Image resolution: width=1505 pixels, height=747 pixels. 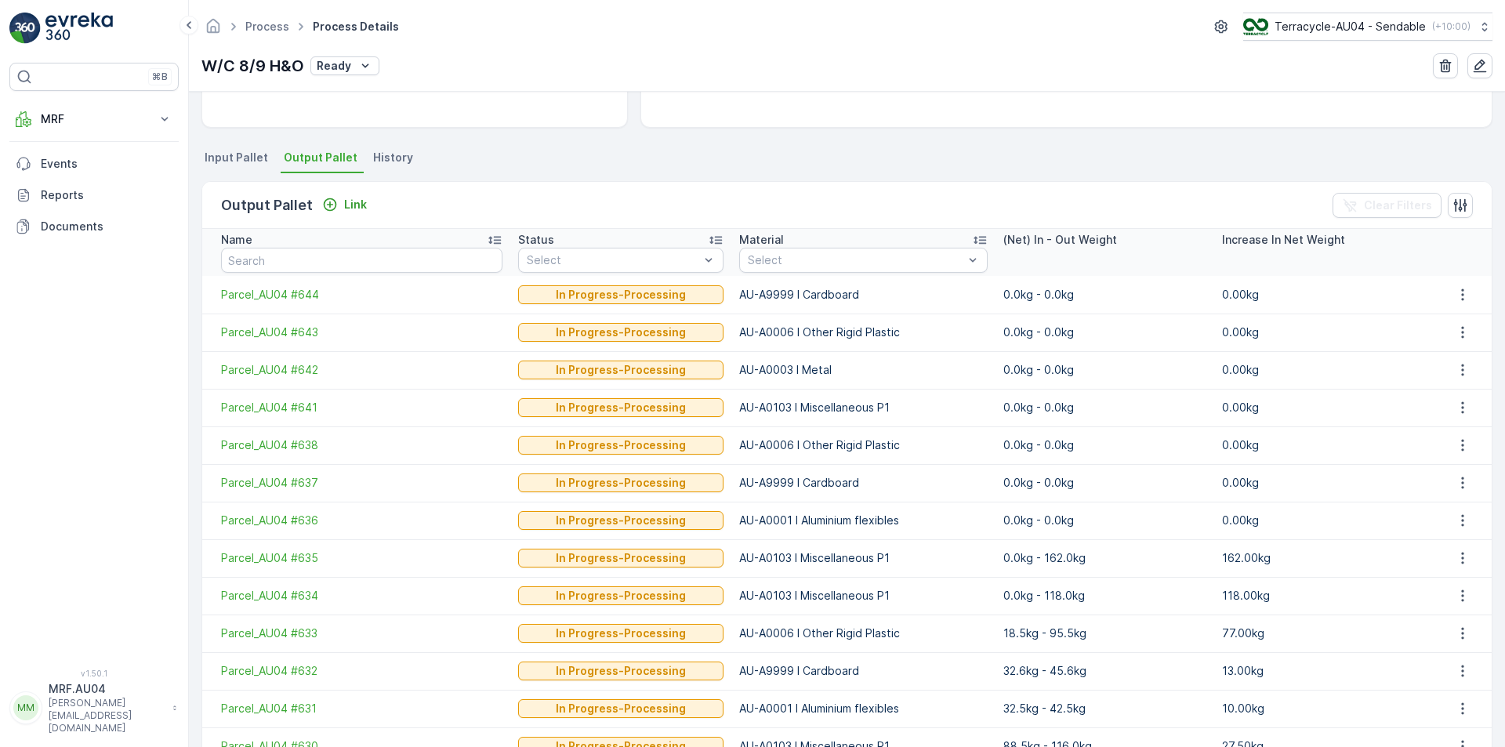 I want to click on p: Status, so click(x=536, y=240).